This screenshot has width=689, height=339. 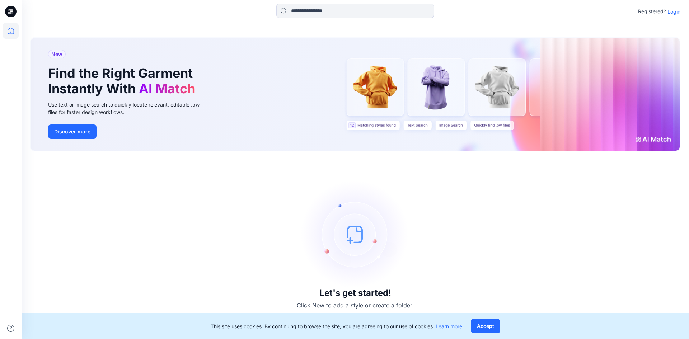 What do you see at coordinates (123, 81) in the screenshot?
I see `h1: Find the Right Garment Instantly With` at bounding box center [123, 81].